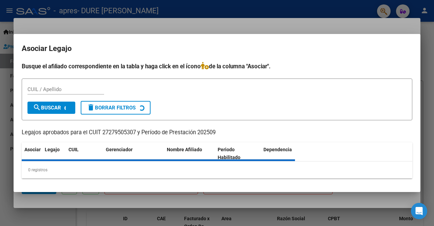 The width and height of the screenshot is (434, 226). What do you see at coordinates (111, 108) in the screenshot?
I see `span: Borrar Filtros` at bounding box center [111, 108].